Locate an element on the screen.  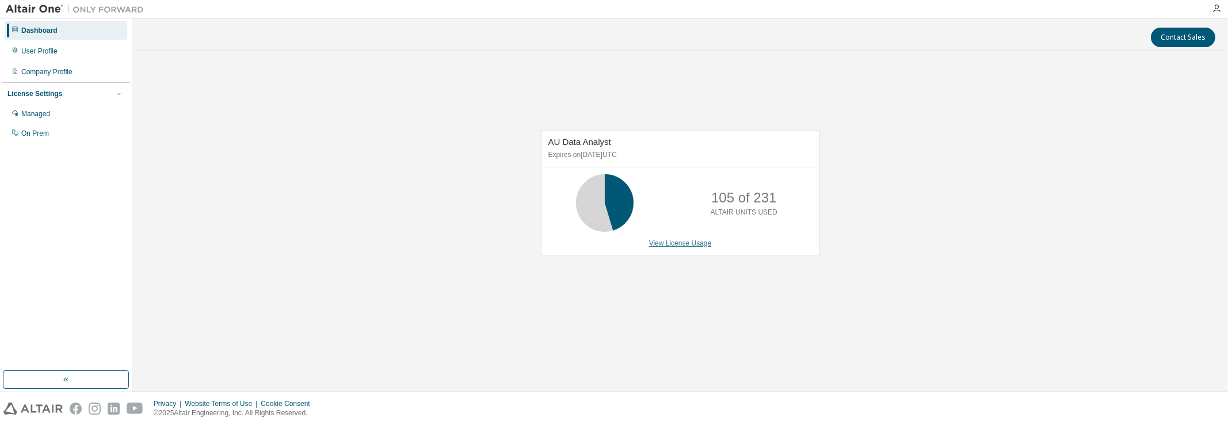
div: Dashboard is located at coordinates (39, 30).